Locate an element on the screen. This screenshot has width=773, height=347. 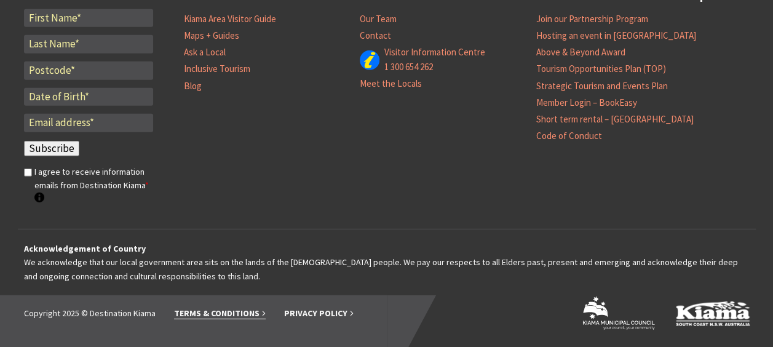
input: First Name* is located at coordinates (89, 18).